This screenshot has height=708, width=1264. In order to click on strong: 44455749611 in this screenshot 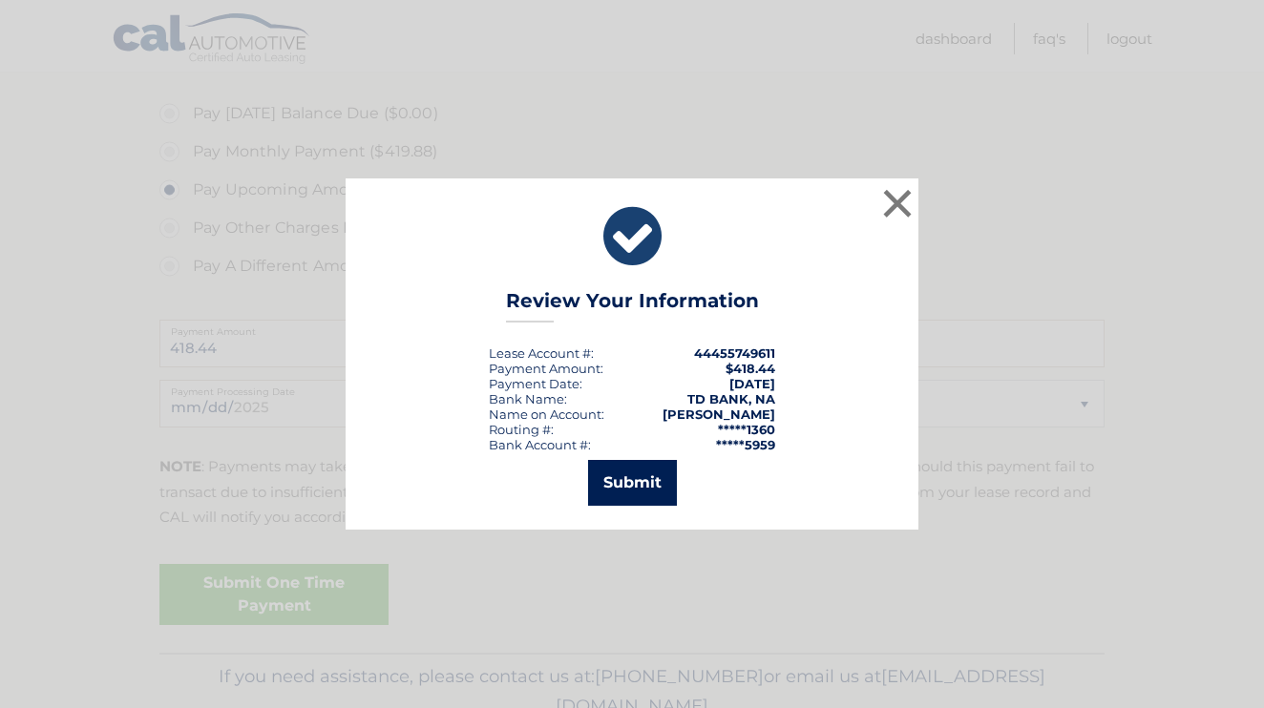, I will do `click(734, 353)`.